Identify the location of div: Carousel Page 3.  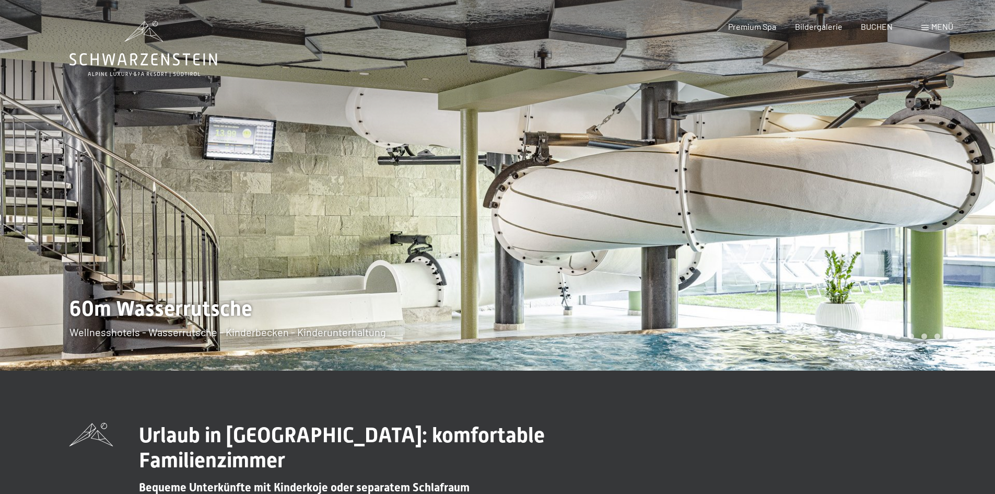
(885, 336).